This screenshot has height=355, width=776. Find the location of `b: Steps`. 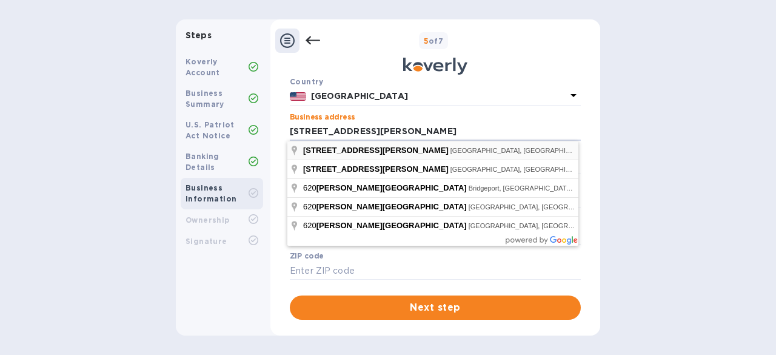

b: Steps is located at coordinates (198, 35).